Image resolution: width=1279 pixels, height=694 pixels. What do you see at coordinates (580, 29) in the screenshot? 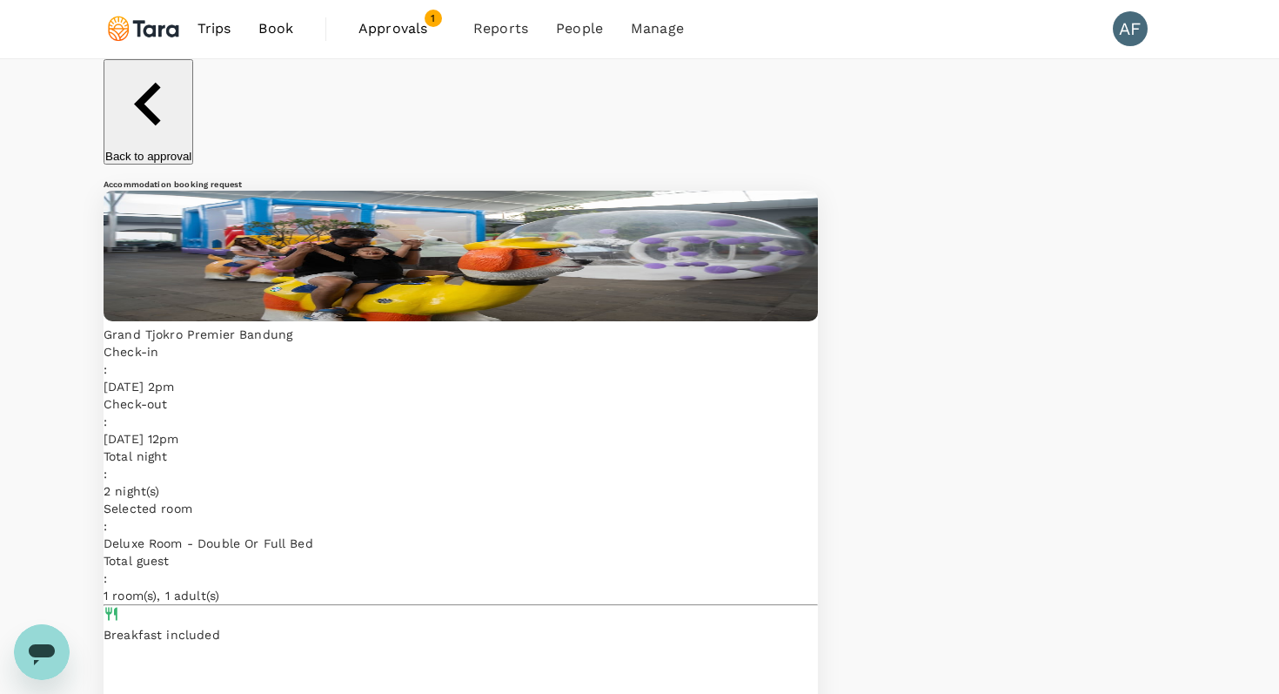
I see `span: People` at bounding box center [580, 29].